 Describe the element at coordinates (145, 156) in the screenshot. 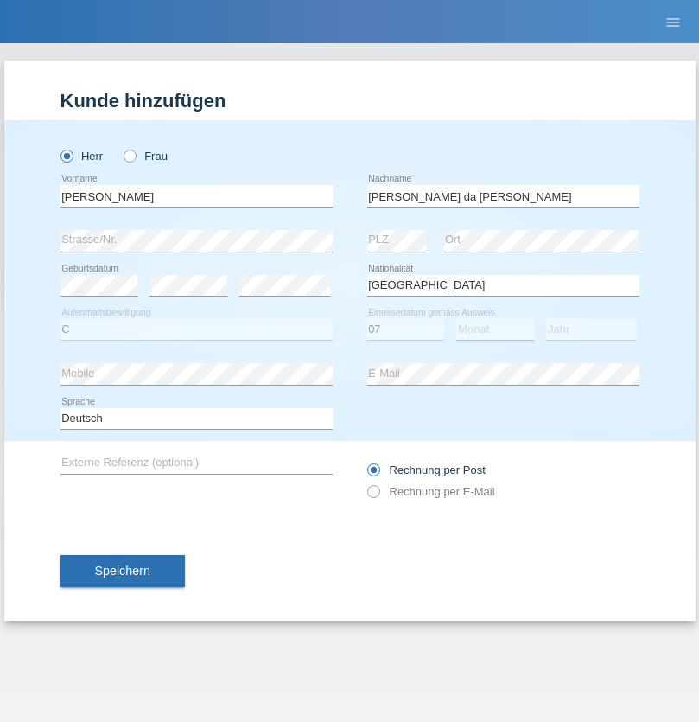

I see `label: Frau` at that location.